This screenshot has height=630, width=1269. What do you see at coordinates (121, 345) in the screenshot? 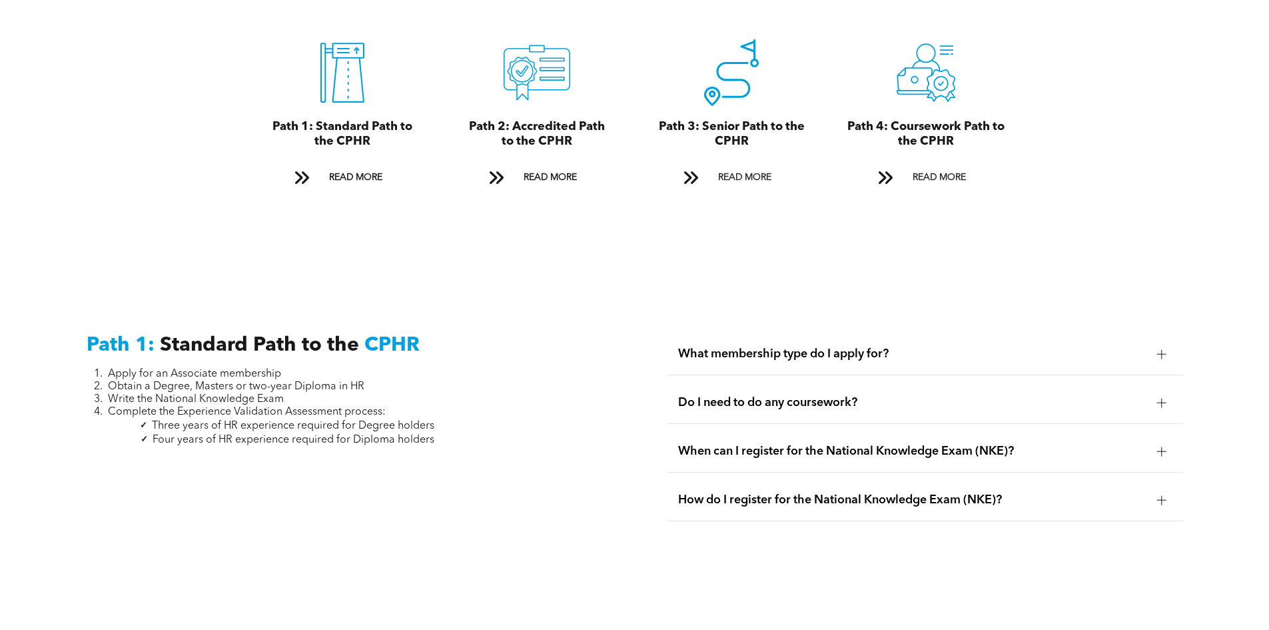
I see `span: Path 1:` at bounding box center [121, 345].